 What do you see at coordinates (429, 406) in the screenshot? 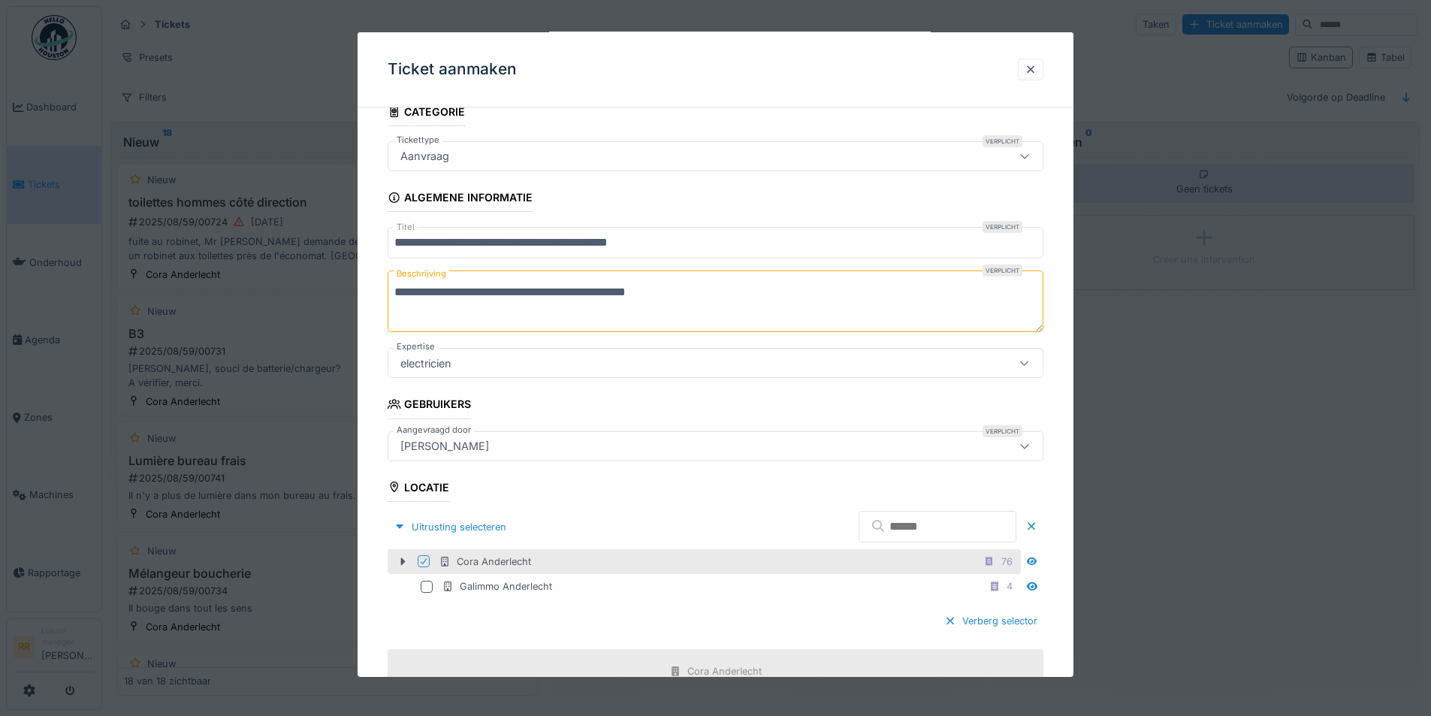
I see `div: Gebruikers` at bounding box center [429, 406].